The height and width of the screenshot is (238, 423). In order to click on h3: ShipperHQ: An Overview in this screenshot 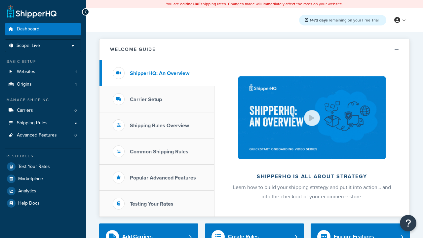, I will do `click(160, 73)`.